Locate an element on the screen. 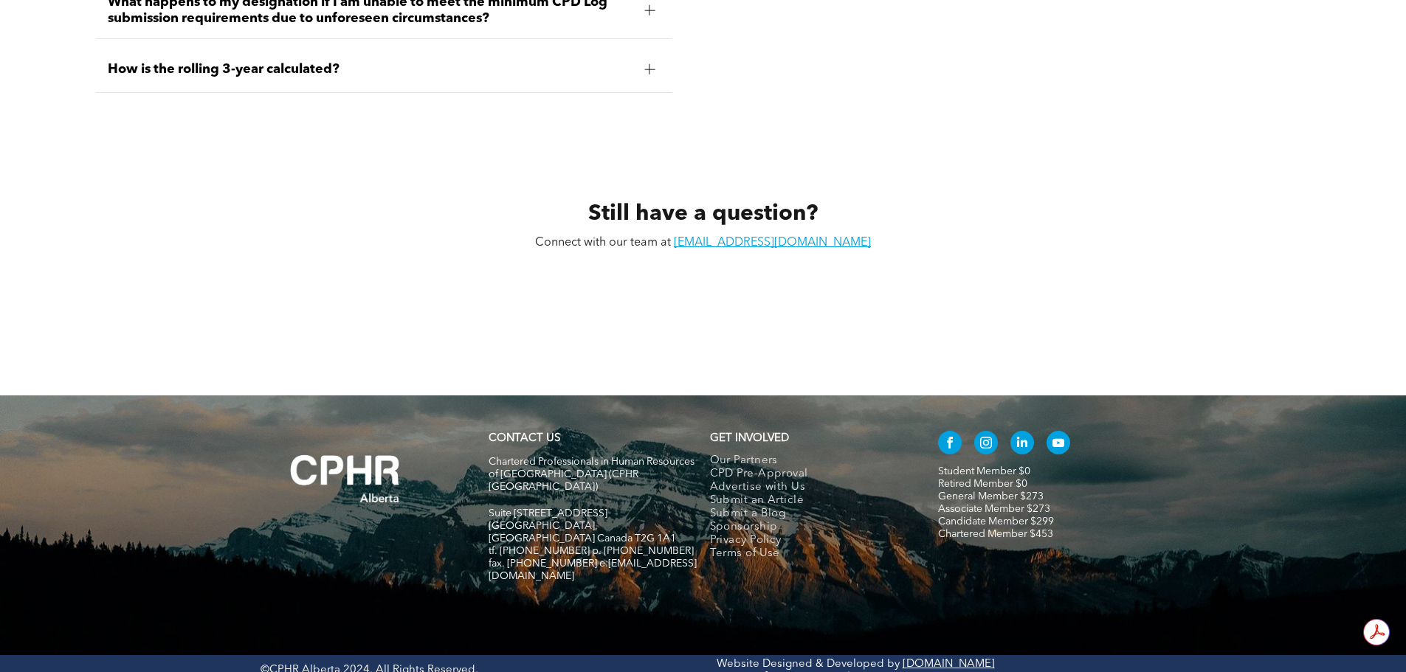 This screenshot has width=1406, height=672. a: Website Designed & Developed by is located at coordinates (808, 664).